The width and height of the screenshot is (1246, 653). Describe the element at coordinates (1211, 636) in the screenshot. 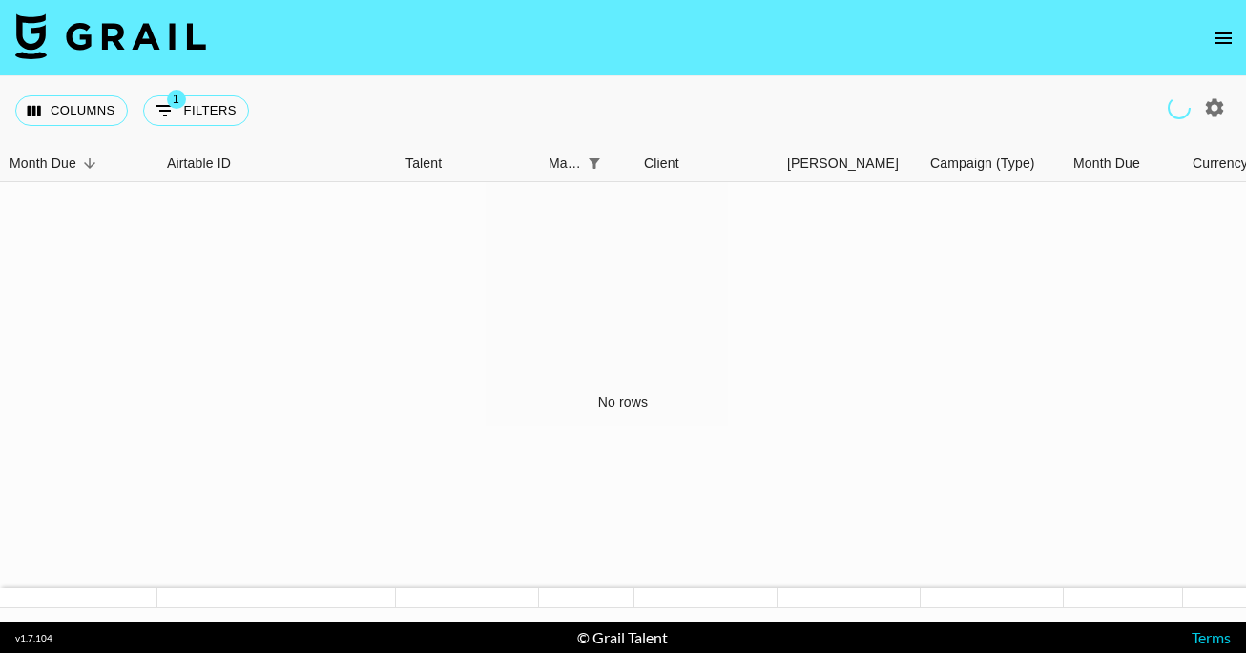

I see `a: Terms` at that location.